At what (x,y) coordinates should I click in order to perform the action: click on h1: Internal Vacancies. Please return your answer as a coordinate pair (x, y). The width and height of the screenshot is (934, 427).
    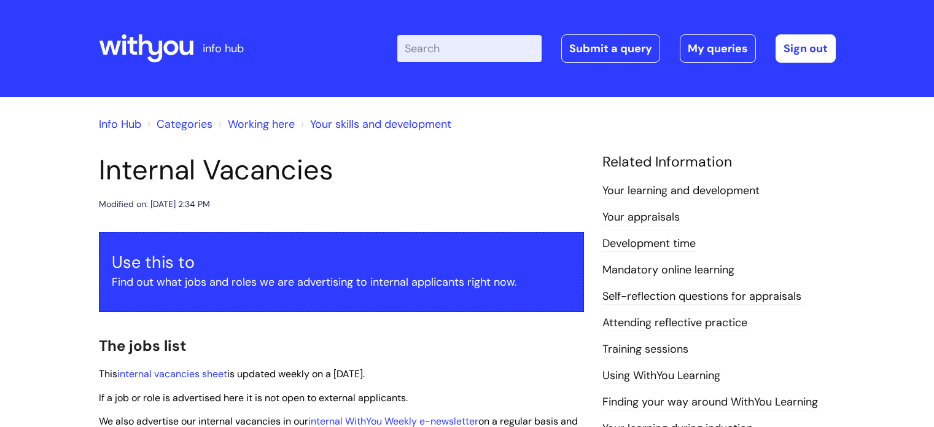
    Looking at the image, I should click on (341, 170).